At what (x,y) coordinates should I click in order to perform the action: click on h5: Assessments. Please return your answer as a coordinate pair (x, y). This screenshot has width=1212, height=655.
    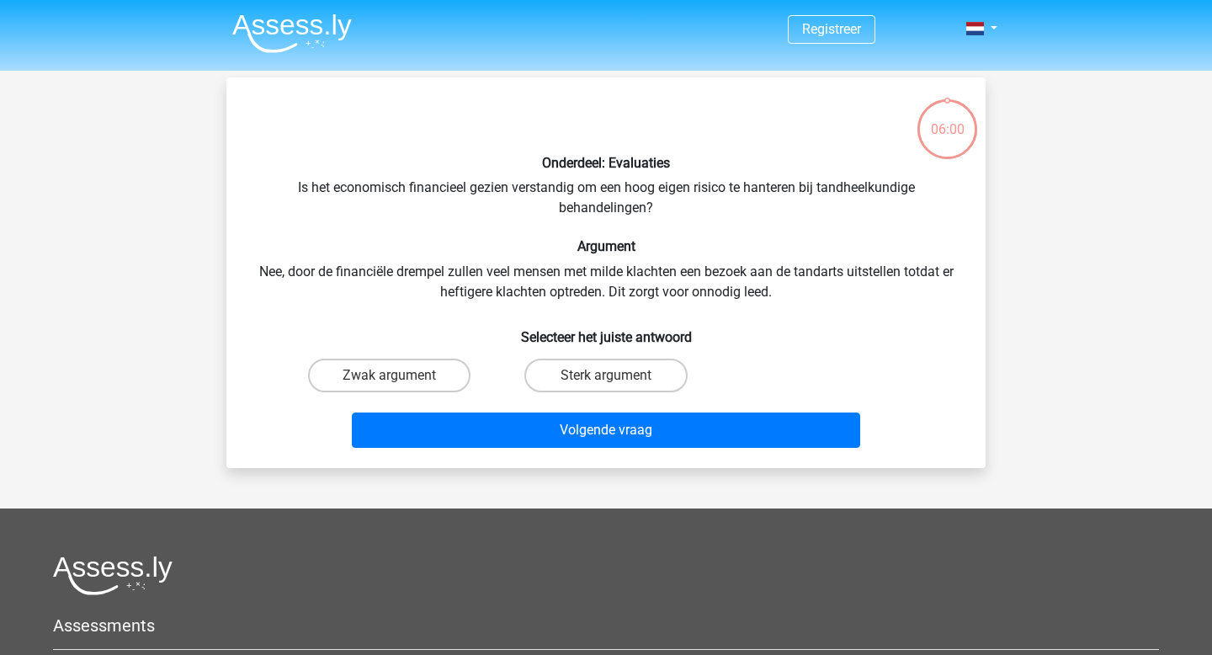
    Looking at the image, I should click on (606, 625).